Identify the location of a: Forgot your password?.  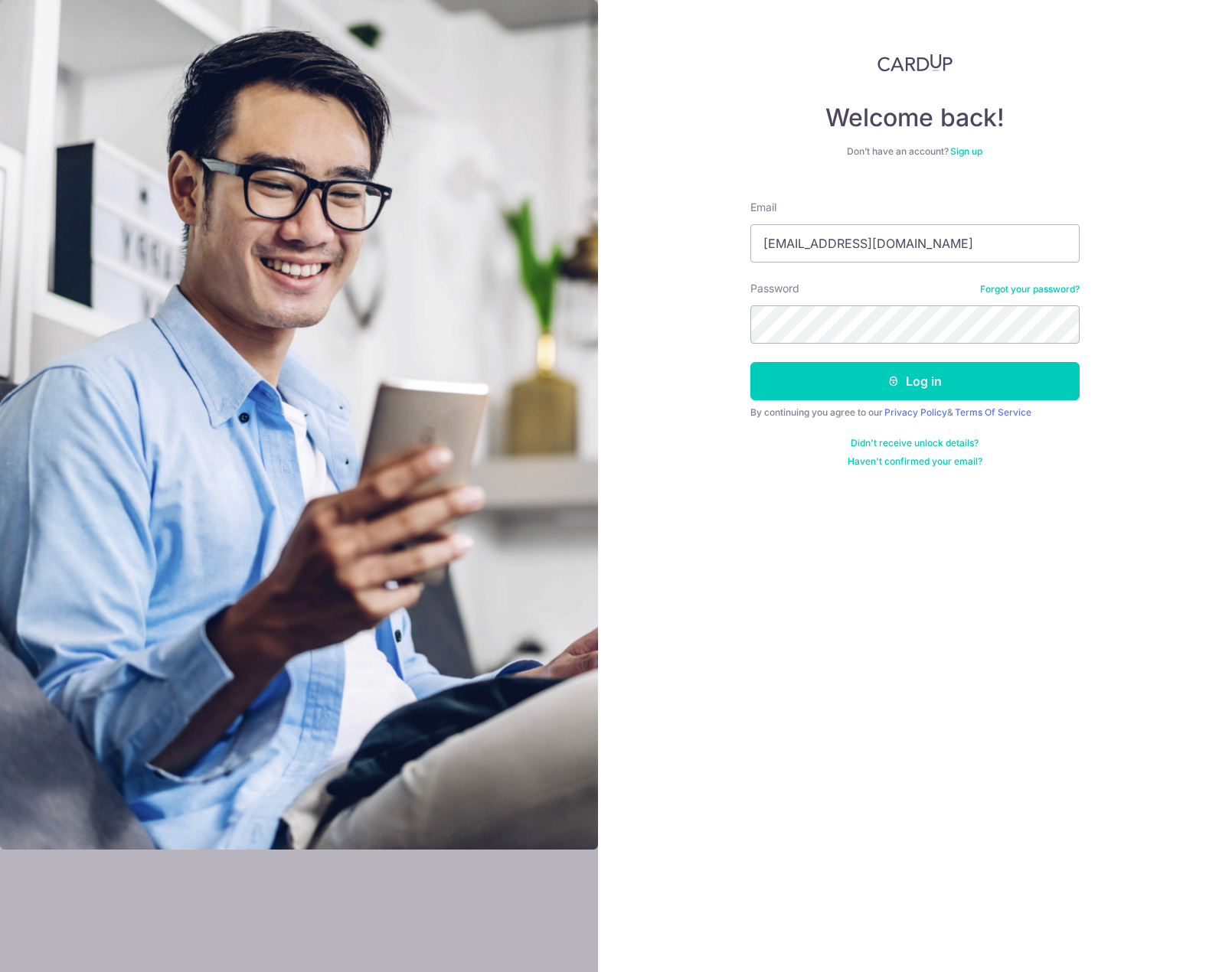
(1030, 289).